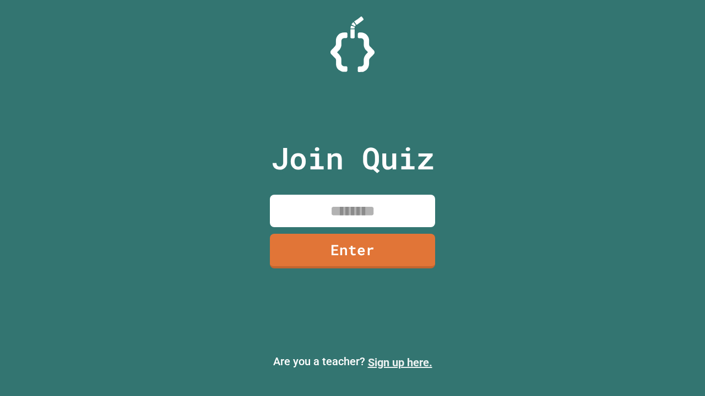 This screenshot has height=396, width=705. What do you see at coordinates (352, 44) in the screenshot?
I see `img: Logo.svg` at bounding box center [352, 44].